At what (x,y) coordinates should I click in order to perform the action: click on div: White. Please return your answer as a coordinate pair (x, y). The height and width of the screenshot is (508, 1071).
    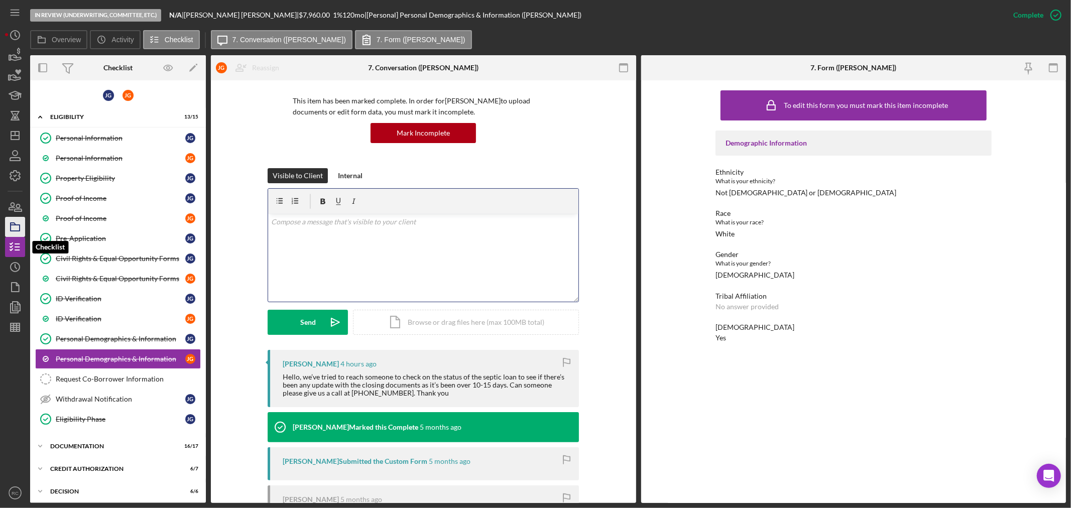
    Looking at the image, I should click on (725, 234).